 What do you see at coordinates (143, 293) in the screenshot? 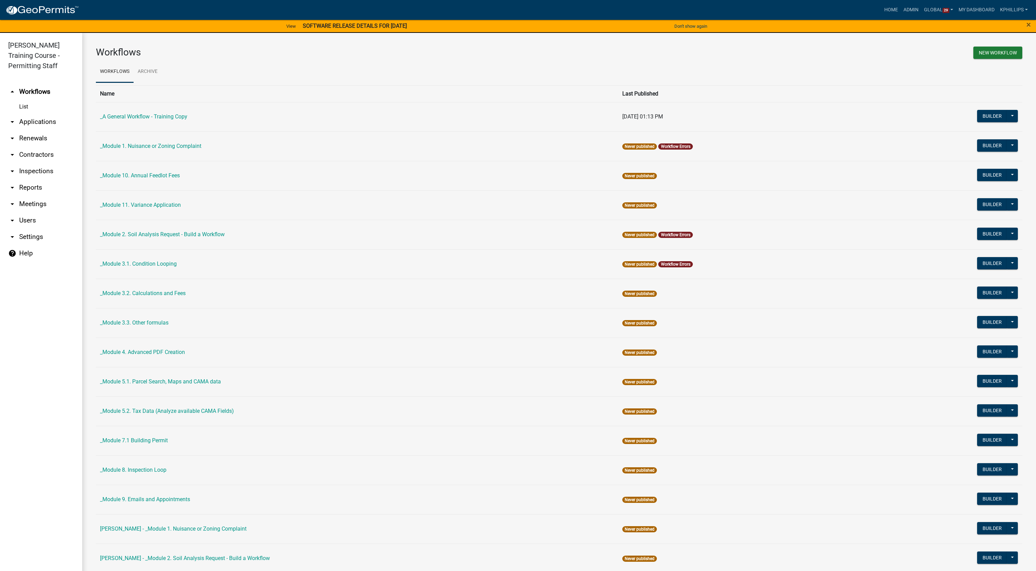
I see `a: _Module 3.2. Calculations and Fees` at bounding box center [143, 293].